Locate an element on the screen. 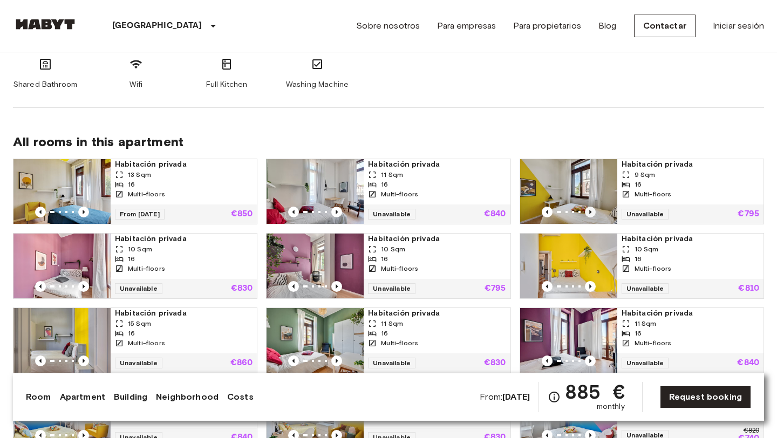 This screenshot has height=438, width=777. span: 9 Sqm is located at coordinates (644, 175).